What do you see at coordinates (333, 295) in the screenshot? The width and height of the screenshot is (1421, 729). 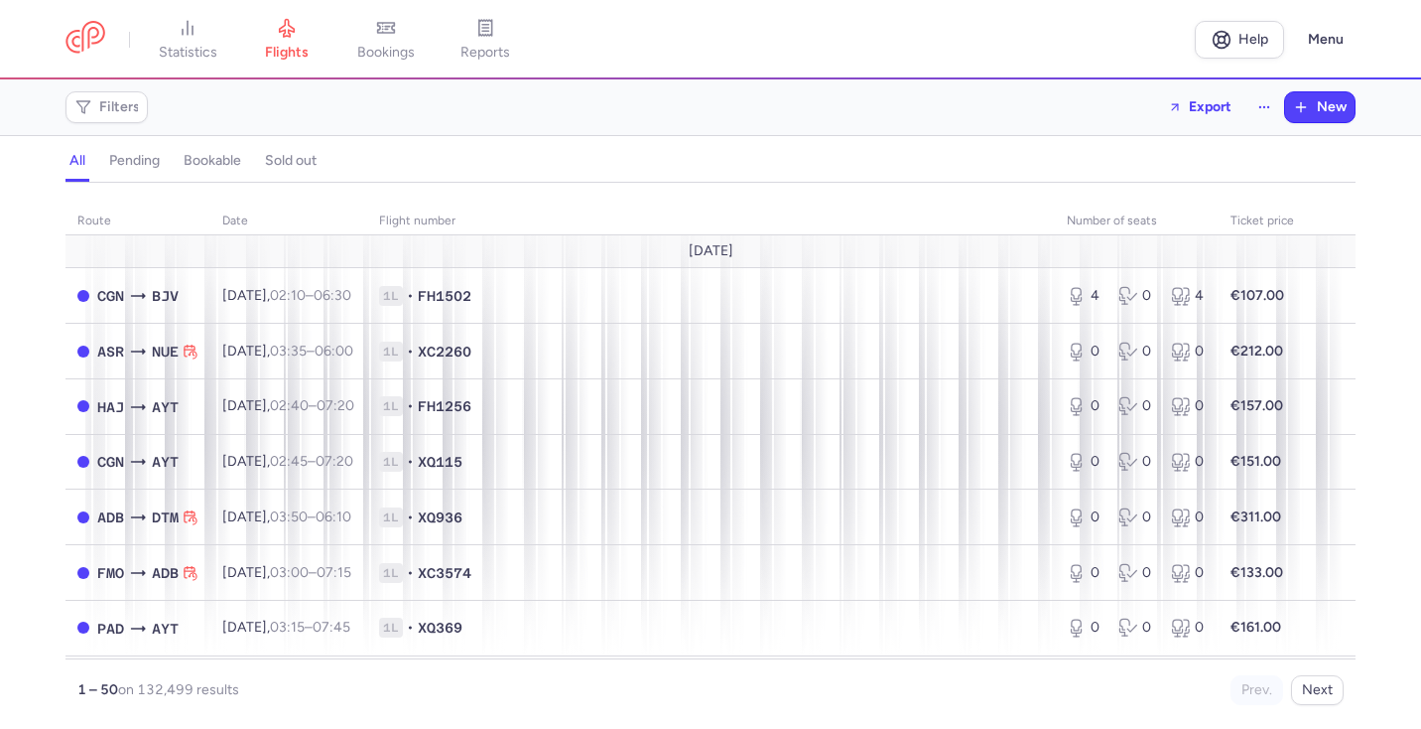 I see `time: 06:30` at bounding box center [333, 295].